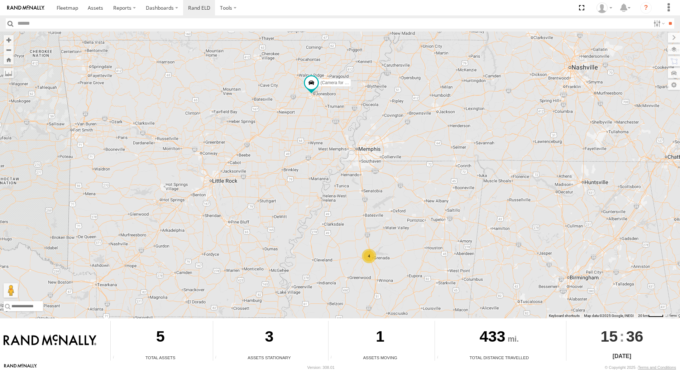 Image resolution: width=680 pixels, height=371 pixels. Describe the element at coordinates (380, 357) in the screenshot. I see `div: Assets Moving` at that location.